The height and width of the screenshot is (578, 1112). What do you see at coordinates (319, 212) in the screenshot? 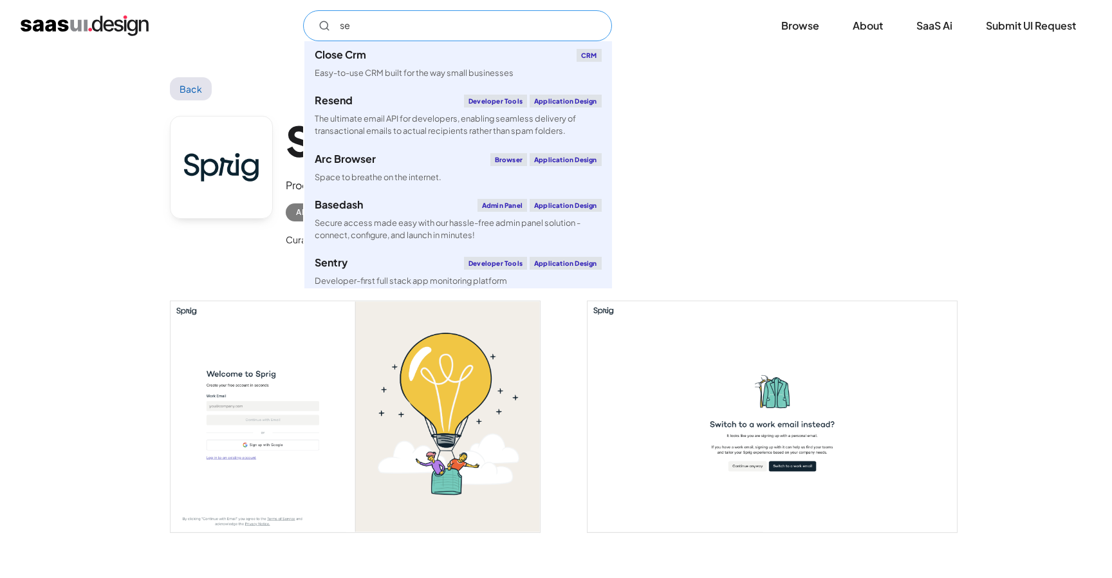
I see `div: Analytics` at bounding box center [319, 212].